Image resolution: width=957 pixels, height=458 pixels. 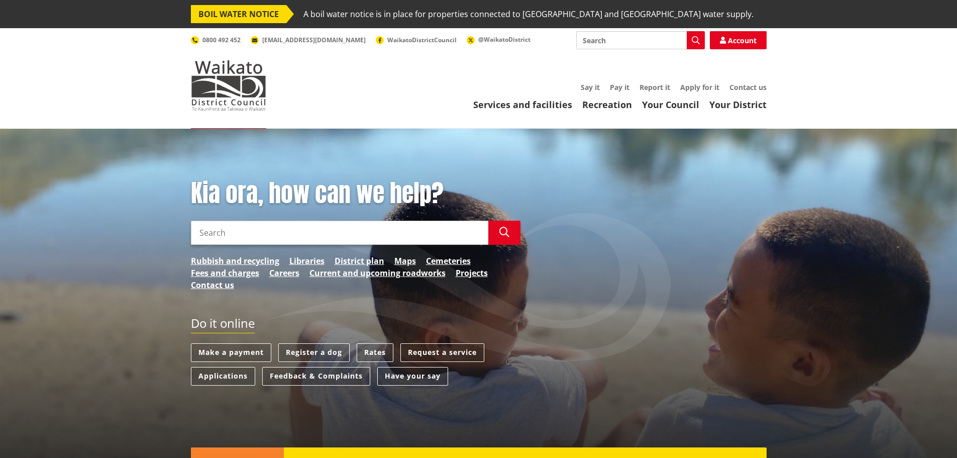 What do you see at coordinates (359, 261) in the screenshot?
I see `a: District plan` at bounding box center [359, 261].